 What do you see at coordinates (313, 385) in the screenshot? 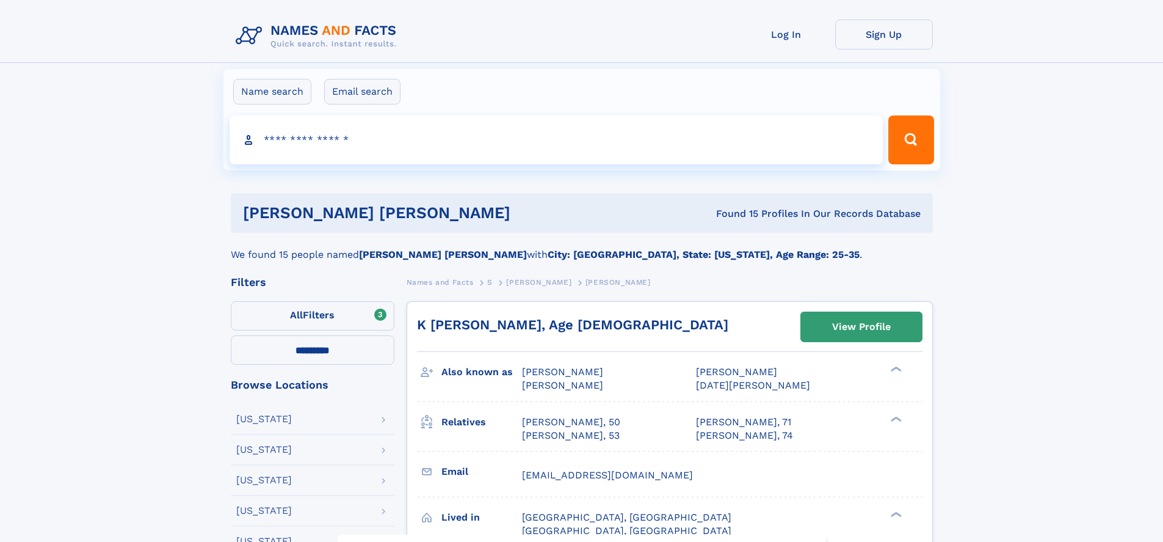
I see `div: Browse Locations` at bounding box center [313, 385].